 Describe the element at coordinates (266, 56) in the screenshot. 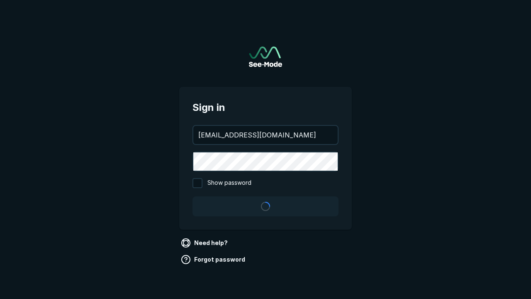

I see `img: See-Mode Logo` at that location.